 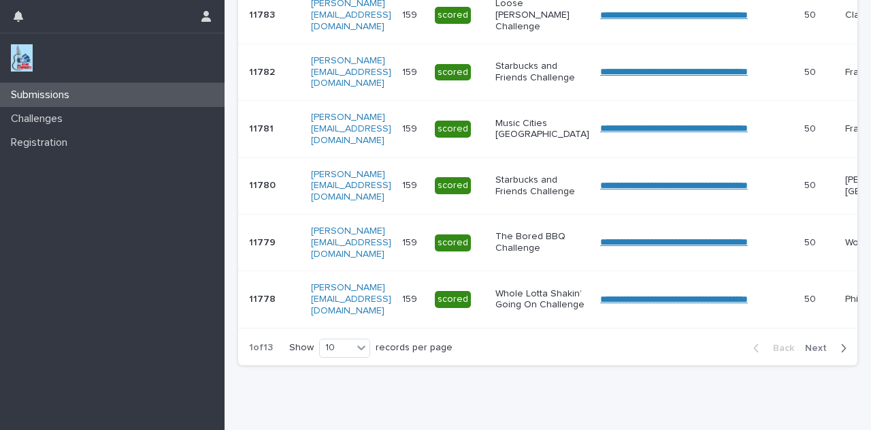 I want to click on img: jxsLJbdS1eYBI7rVAS4p, so click(x=22, y=58).